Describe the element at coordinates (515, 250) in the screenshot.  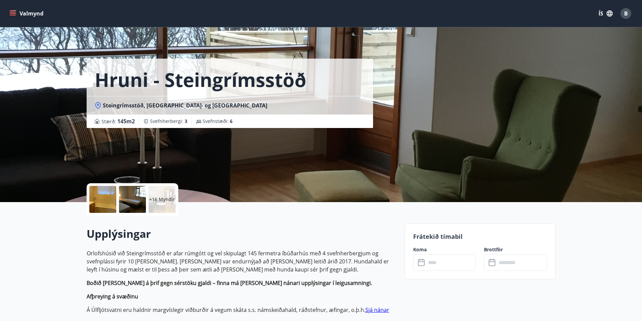
I see `label: Brottför` at that location.